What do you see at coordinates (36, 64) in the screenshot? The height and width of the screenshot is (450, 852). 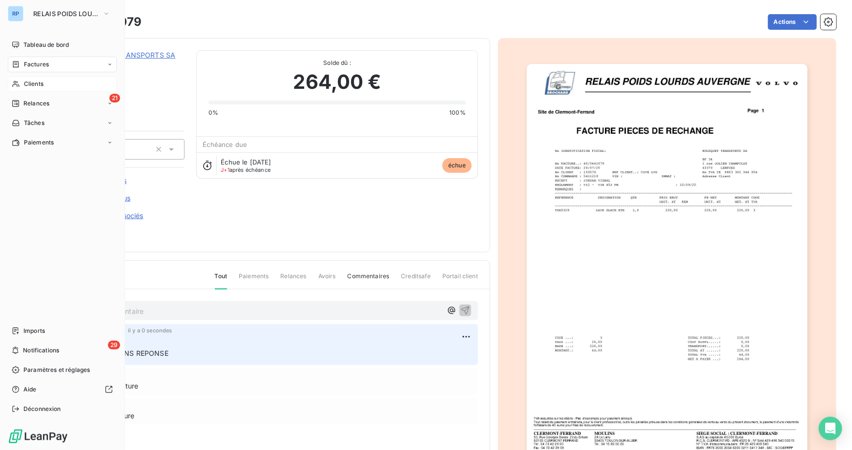 I see `span: Factures` at bounding box center [36, 64].